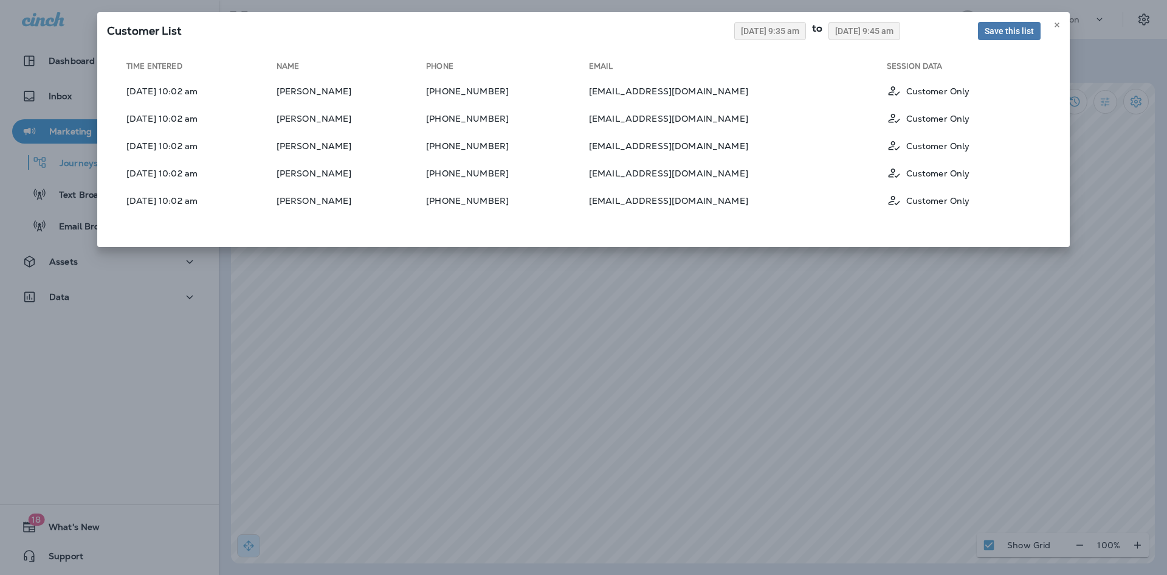 The width and height of the screenshot is (1167, 575). Describe the element at coordinates (196, 69) in the screenshot. I see `th: Time Entered` at that location.